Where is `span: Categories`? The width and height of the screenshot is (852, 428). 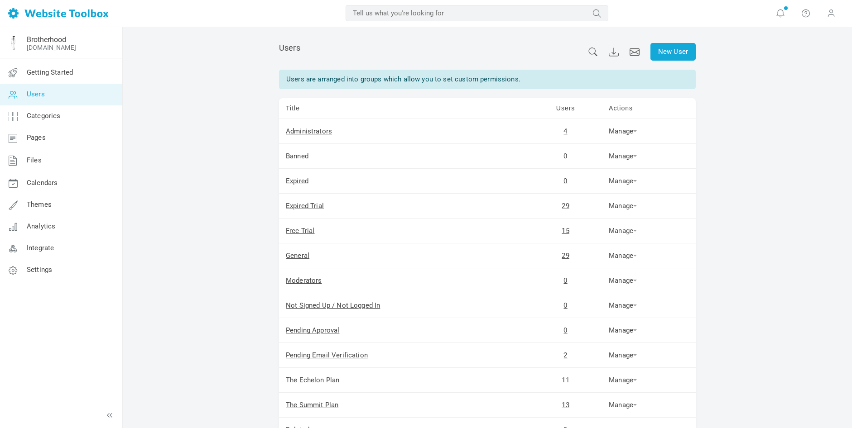 span: Categories is located at coordinates (43, 116).